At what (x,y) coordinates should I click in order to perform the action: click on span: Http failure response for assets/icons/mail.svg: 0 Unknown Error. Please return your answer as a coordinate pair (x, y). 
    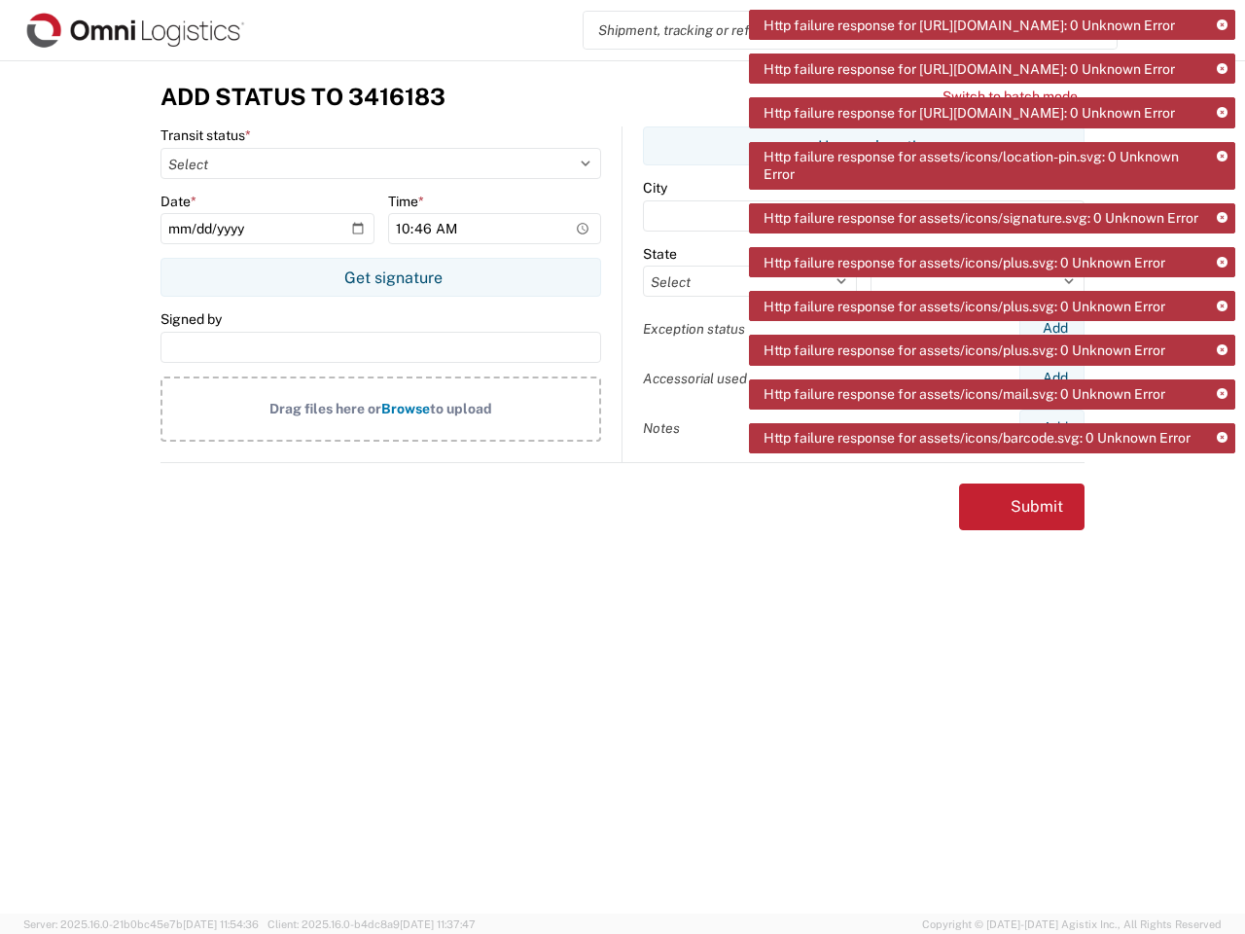
    Looking at the image, I should click on (964, 394).